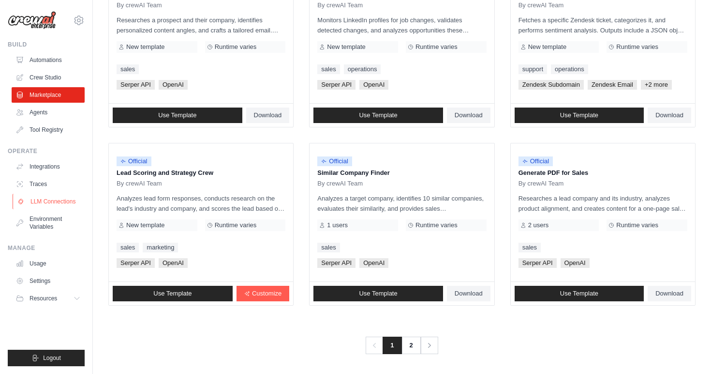  What do you see at coordinates (201, 203) in the screenshot?
I see `p: Analyzes lead form responses, conducts research on the lead's industry and company, and scores th...` at bounding box center [201, 203].